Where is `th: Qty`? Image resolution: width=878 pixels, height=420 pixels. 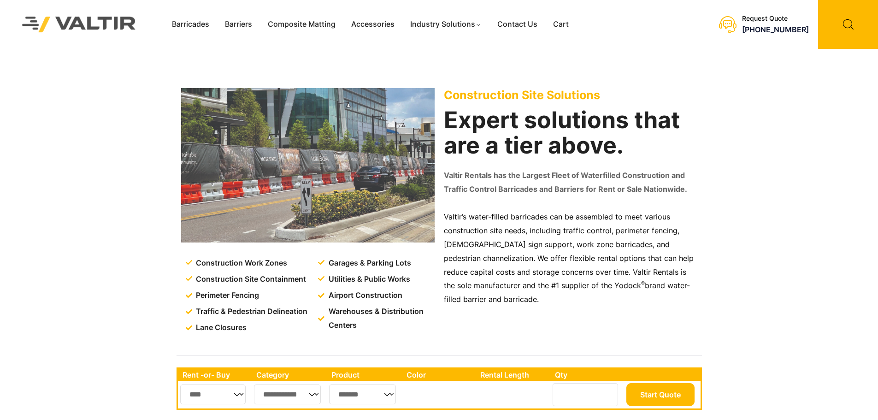
th: Qty is located at coordinates (587, 375).